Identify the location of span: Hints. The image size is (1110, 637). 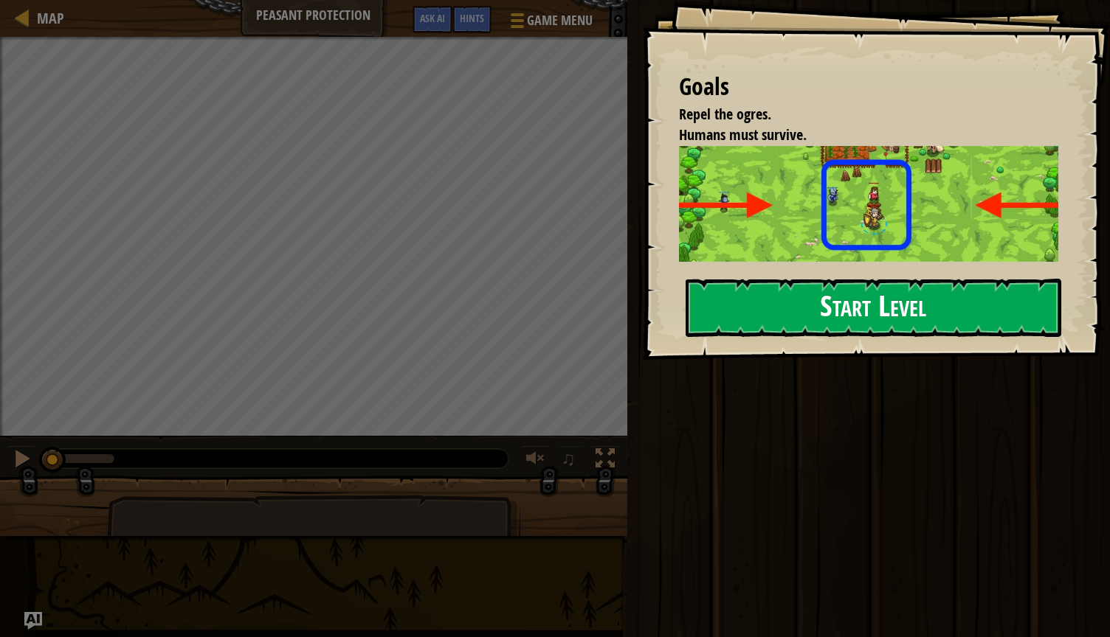
(471, 18).